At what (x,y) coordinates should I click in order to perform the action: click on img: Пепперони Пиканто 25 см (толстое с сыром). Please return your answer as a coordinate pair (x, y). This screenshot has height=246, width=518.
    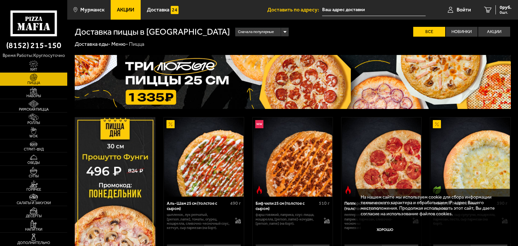
    Looking at the image, I should click on (382, 157).